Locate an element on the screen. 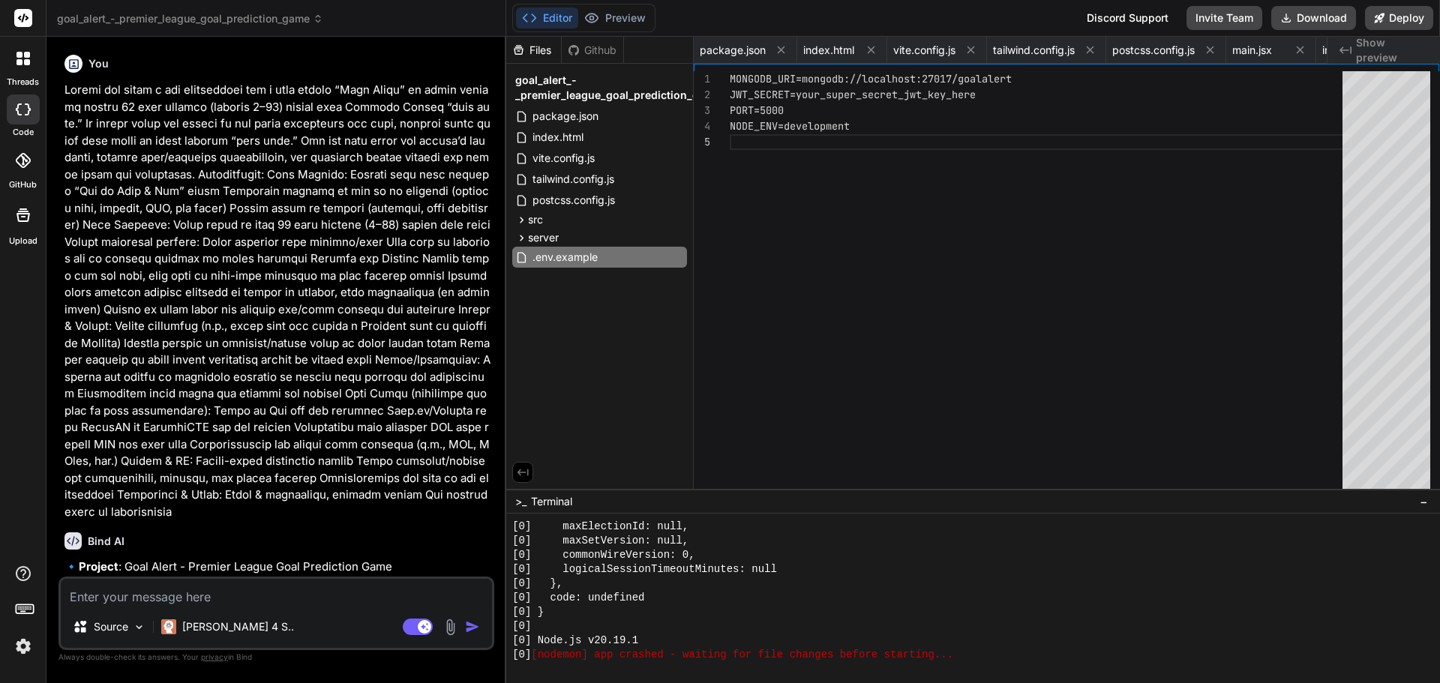 This screenshot has height=683, width=1440. span: NODE_ENV=development is located at coordinates (790, 126).